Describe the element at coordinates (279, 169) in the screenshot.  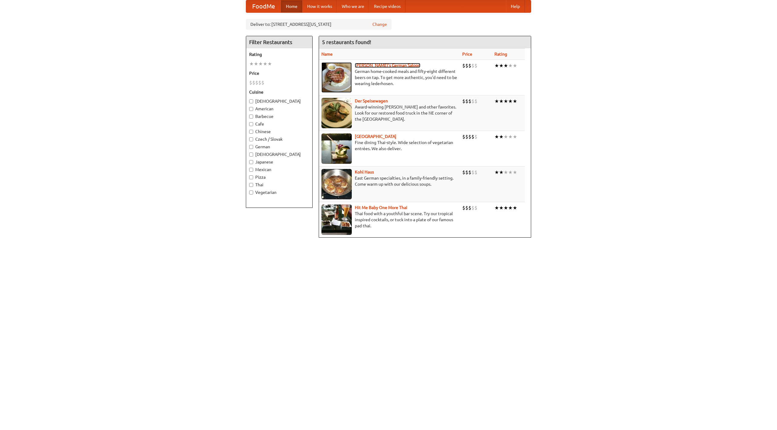
I see `label: Mexican` at that location.